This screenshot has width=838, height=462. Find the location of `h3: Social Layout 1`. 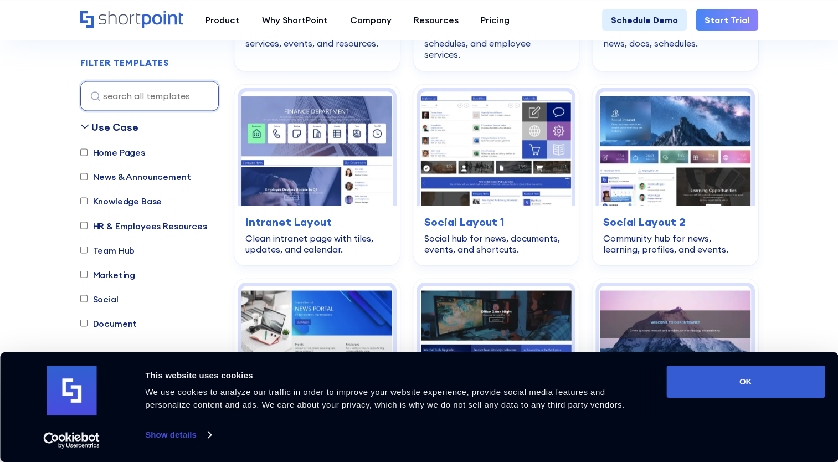

h3: Social Layout 1 is located at coordinates (496, 222).